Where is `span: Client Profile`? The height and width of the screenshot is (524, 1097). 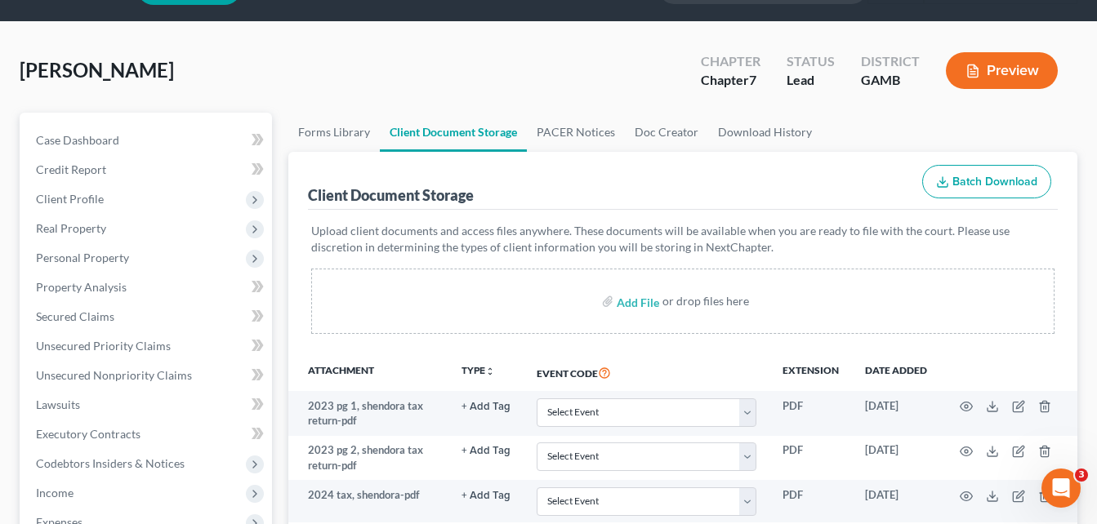 span: Client Profile is located at coordinates (69, 199).